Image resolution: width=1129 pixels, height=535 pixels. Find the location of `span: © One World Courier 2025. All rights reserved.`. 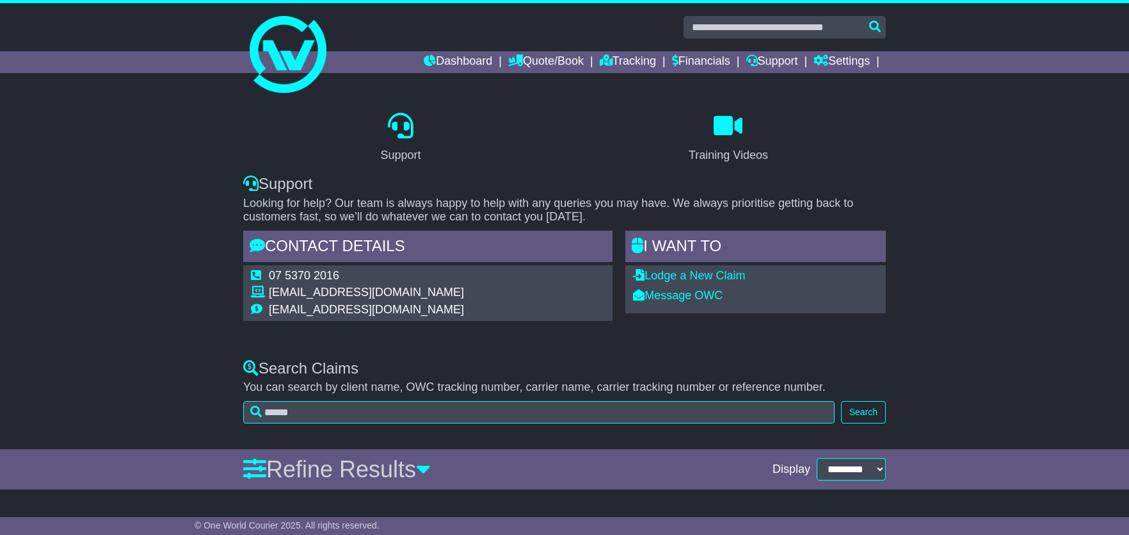

span: © One World Courier 2025. All rights reserved. is located at coordinates (287, 525).